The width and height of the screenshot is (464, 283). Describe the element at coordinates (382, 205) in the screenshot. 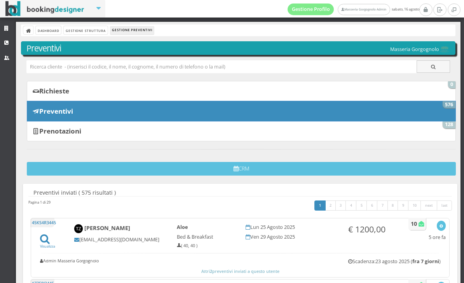

I see `a: 7` at that location.